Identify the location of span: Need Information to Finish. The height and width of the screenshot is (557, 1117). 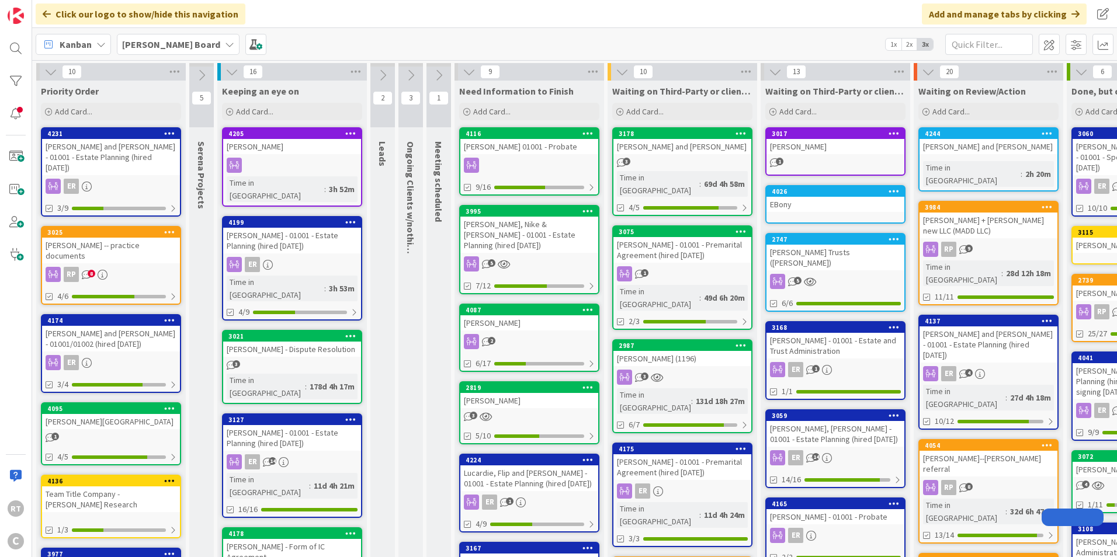
(516, 91).